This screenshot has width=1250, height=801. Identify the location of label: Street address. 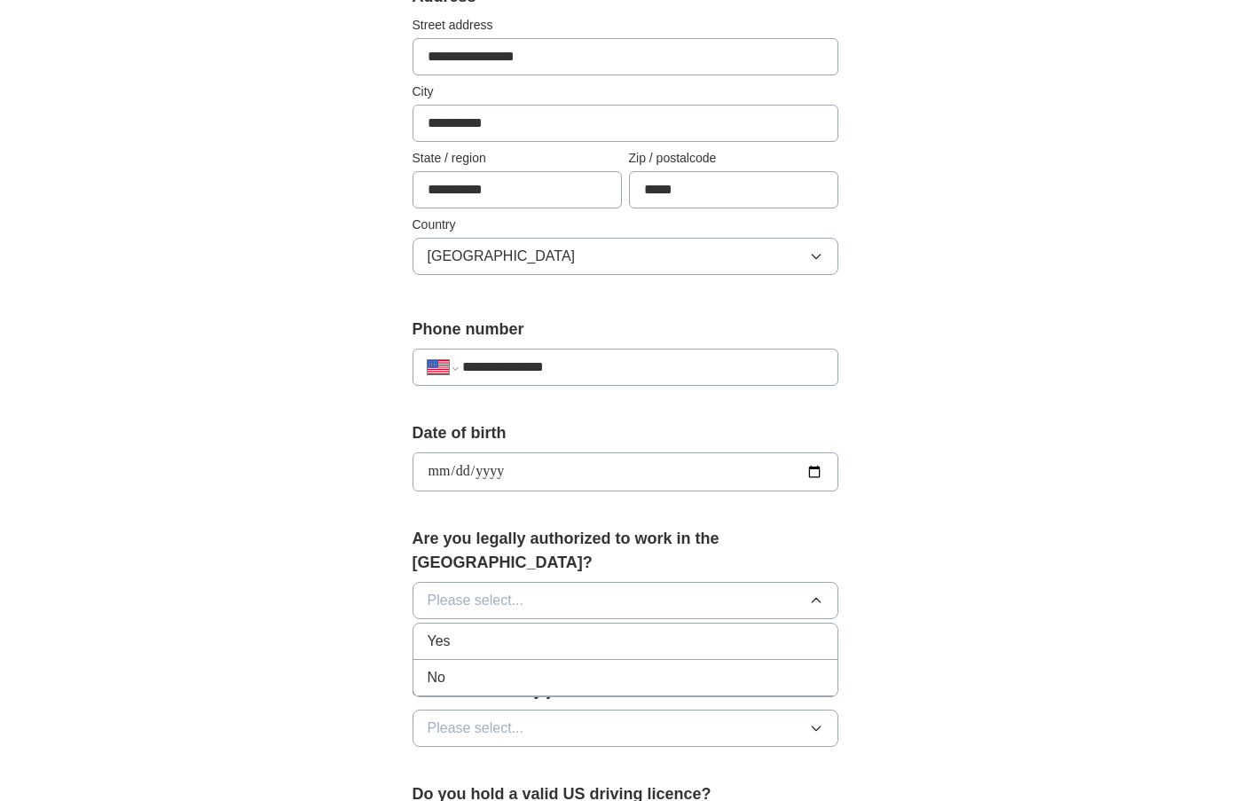
(625, 25).